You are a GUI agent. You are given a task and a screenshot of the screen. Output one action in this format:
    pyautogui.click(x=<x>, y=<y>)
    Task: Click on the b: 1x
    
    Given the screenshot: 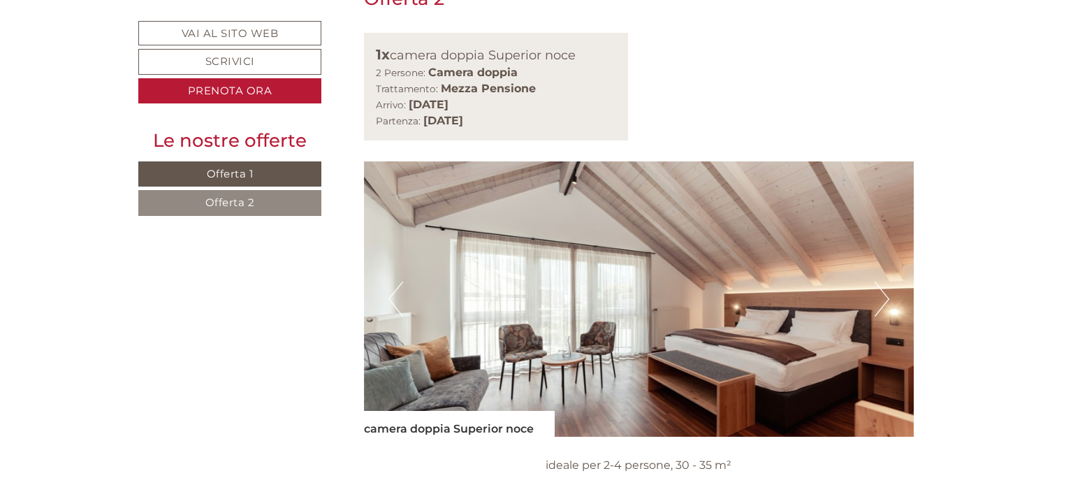 What is the action you would take?
    pyautogui.click(x=383, y=55)
    